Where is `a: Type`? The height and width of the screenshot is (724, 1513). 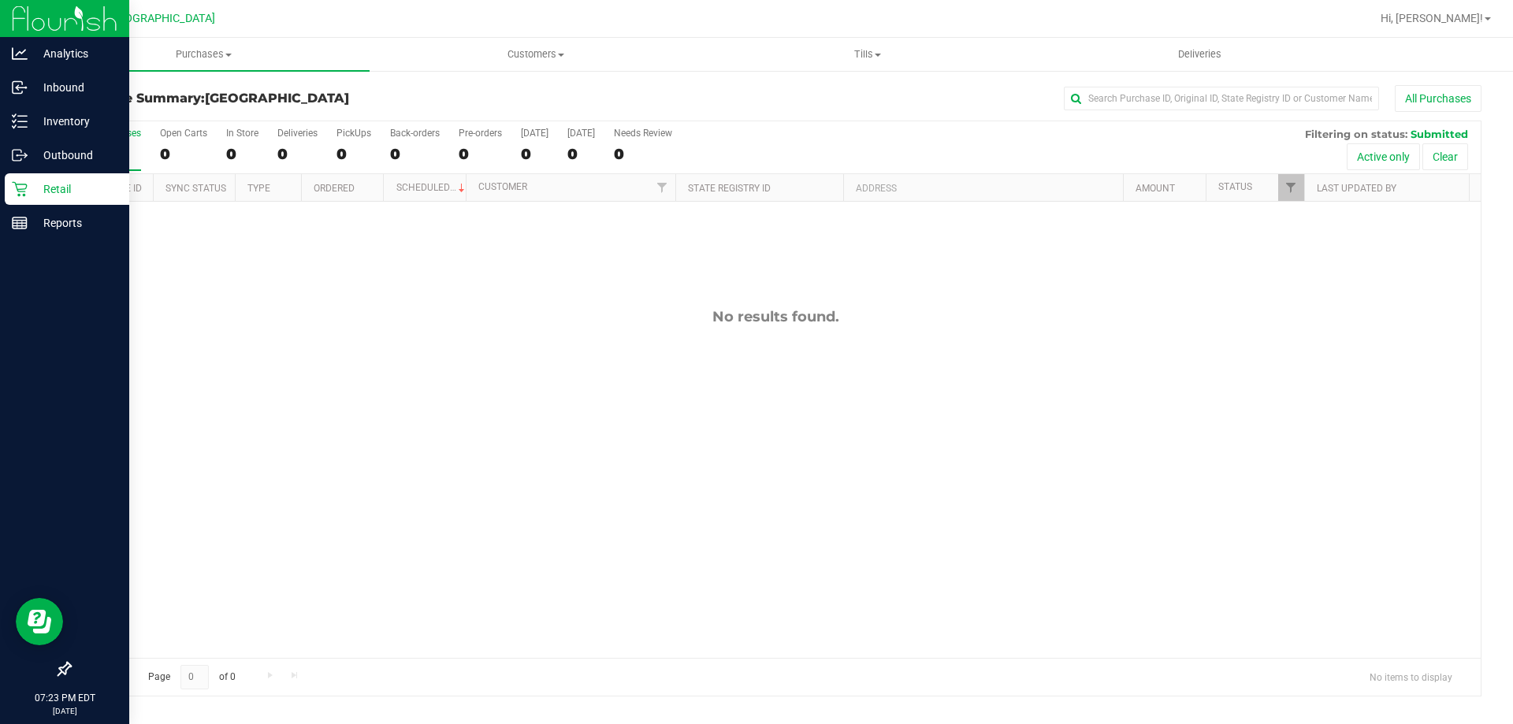 a: Type is located at coordinates (258, 188).